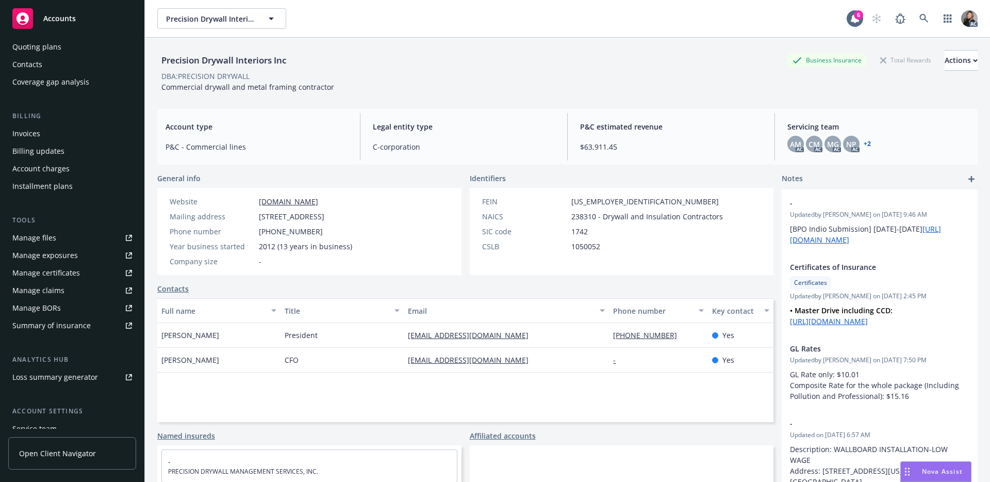 The height and width of the screenshot is (482, 990). What do you see at coordinates (72, 377) in the screenshot?
I see `a: Loss summary generator` at bounding box center [72, 377].